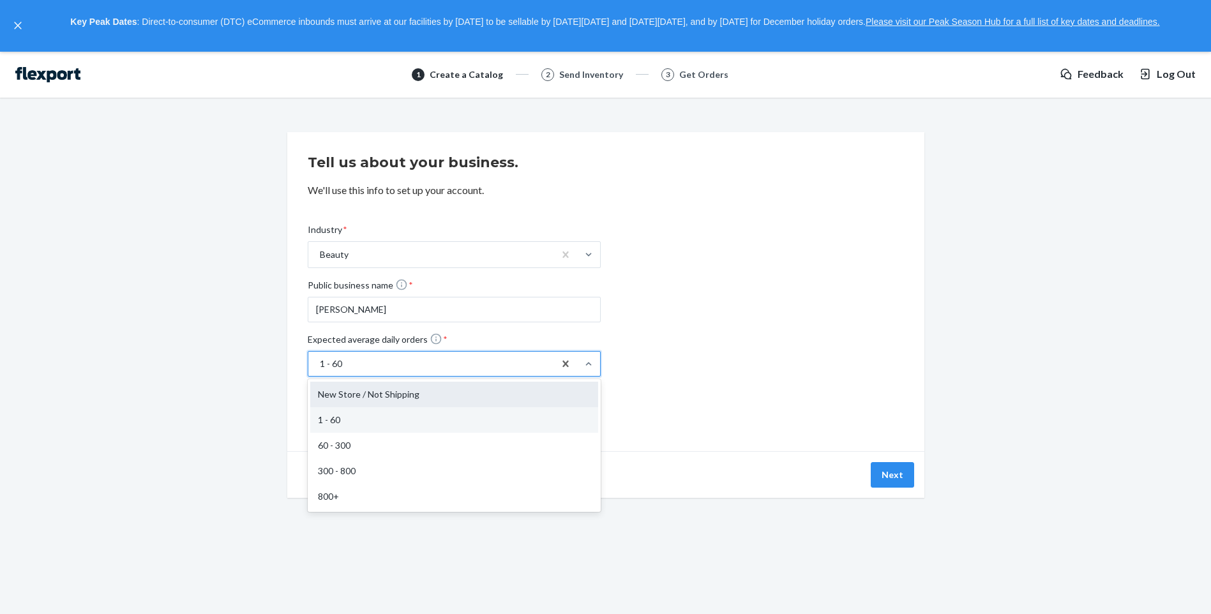  Describe the element at coordinates (892, 475) in the screenshot. I see `button: Next` at that location.